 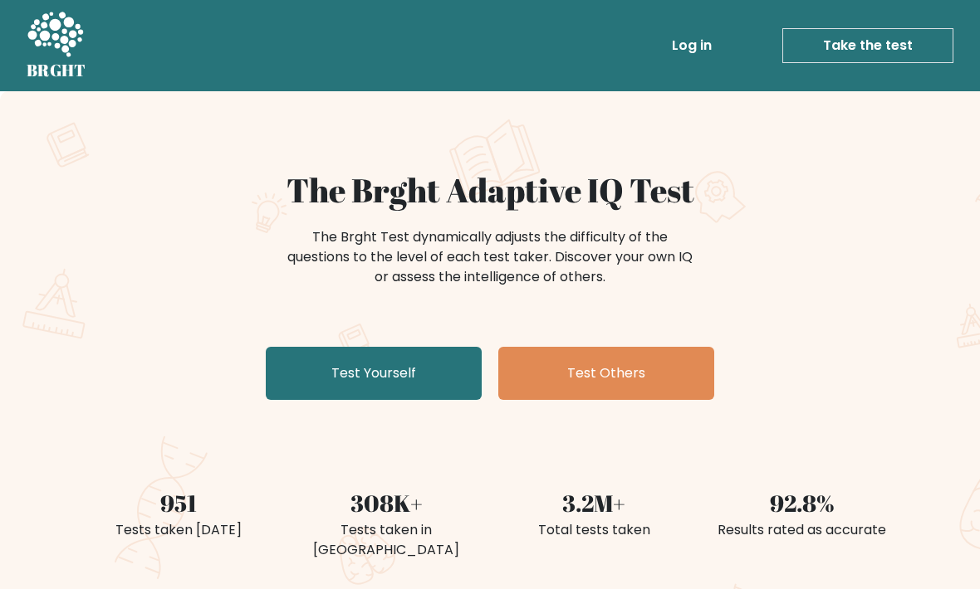 I want to click on div: 92.8%, so click(x=801, y=504).